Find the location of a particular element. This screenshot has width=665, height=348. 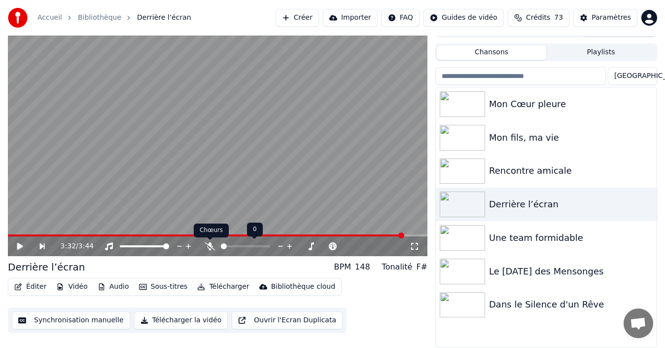

div: Tonalité is located at coordinates (397, 267).